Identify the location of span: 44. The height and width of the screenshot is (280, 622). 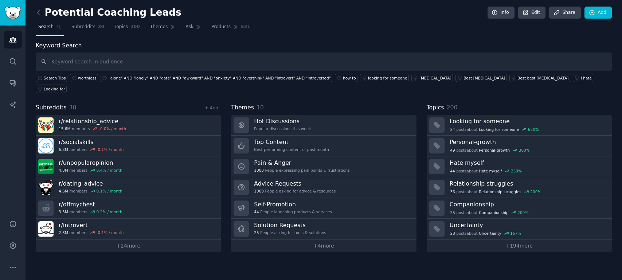
(453, 171).